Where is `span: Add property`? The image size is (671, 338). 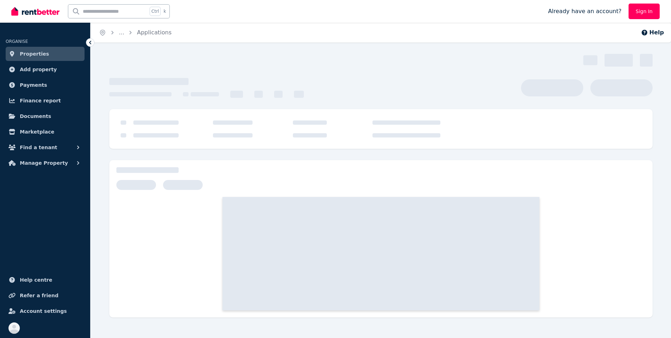
span: Add property is located at coordinates (38, 69).